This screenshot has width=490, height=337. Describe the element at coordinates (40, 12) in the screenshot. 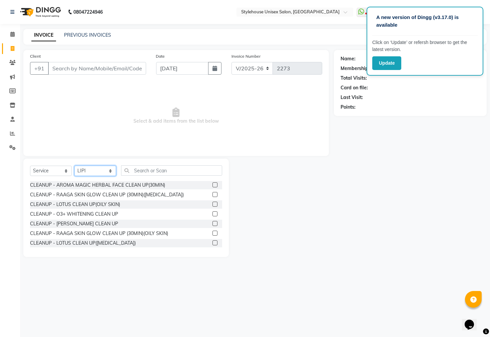

I see `img: logo` at that location.